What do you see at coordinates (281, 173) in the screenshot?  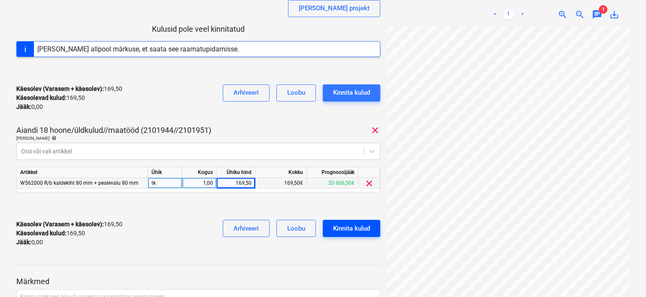 I see `div: Kokku` at bounding box center [281, 173].